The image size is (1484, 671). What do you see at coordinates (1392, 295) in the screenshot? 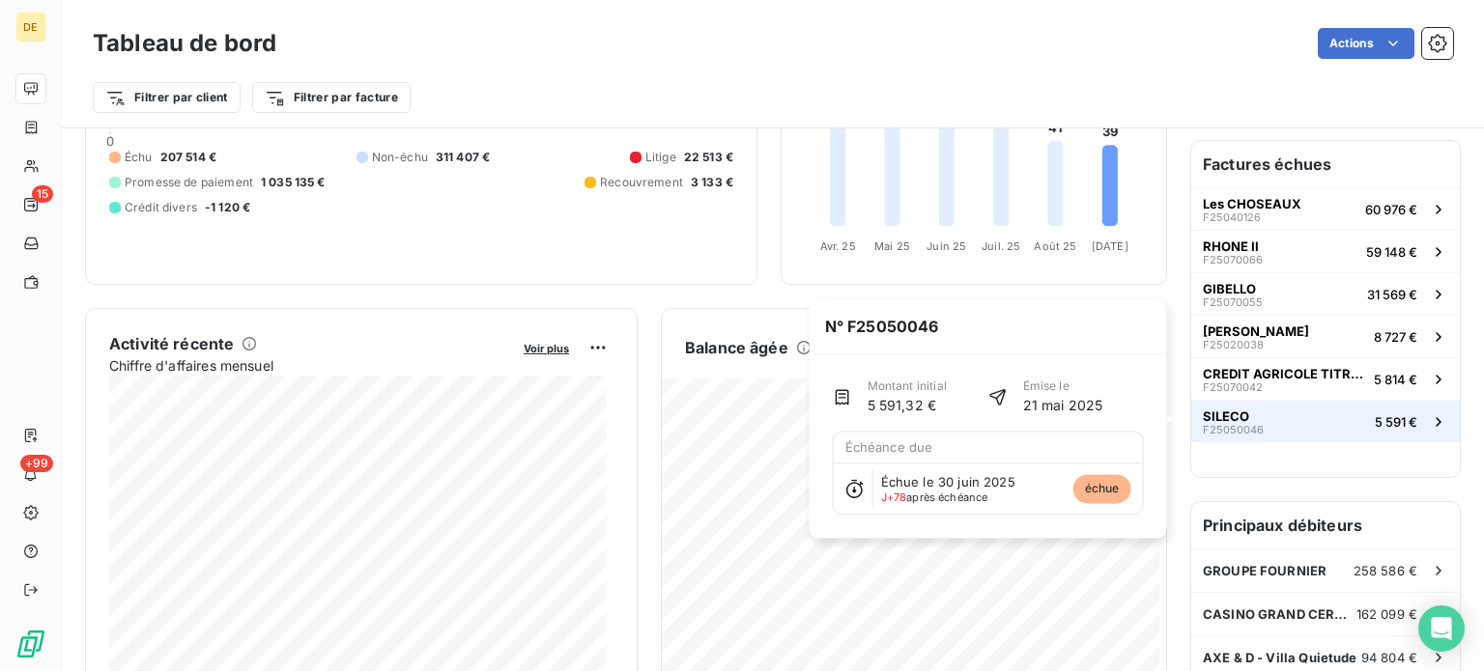
I see `span: 31 569 €` at bounding box center [1392, 295].